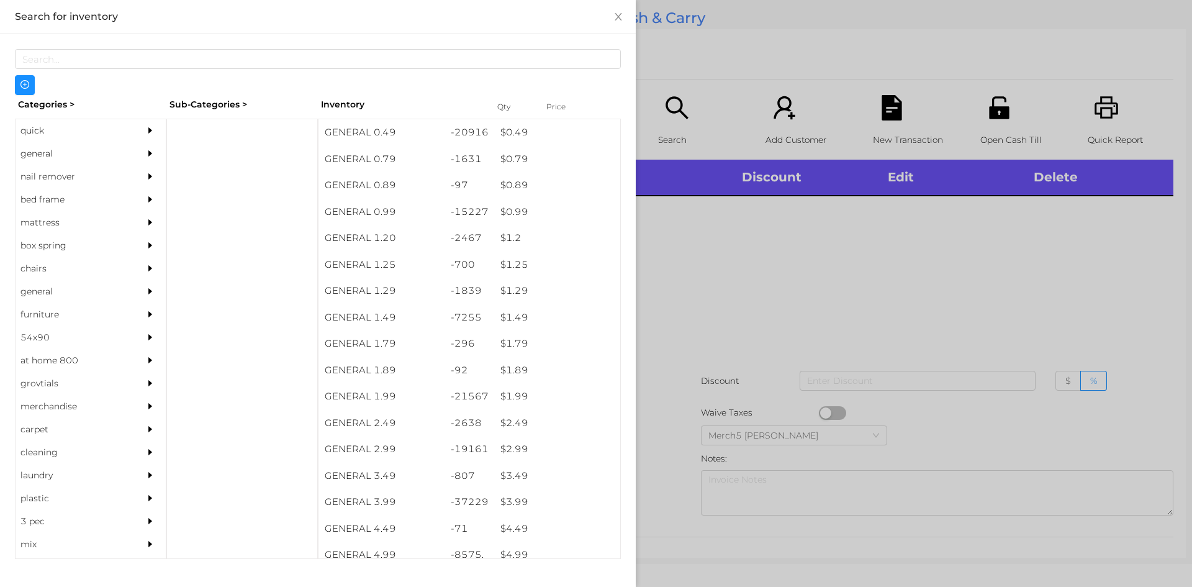 Image resolution: width=1192 pixels, height=587 pixels. Describe the element at coordinates (72, 245) in the screenshot. I see `div: box spring` at that location.